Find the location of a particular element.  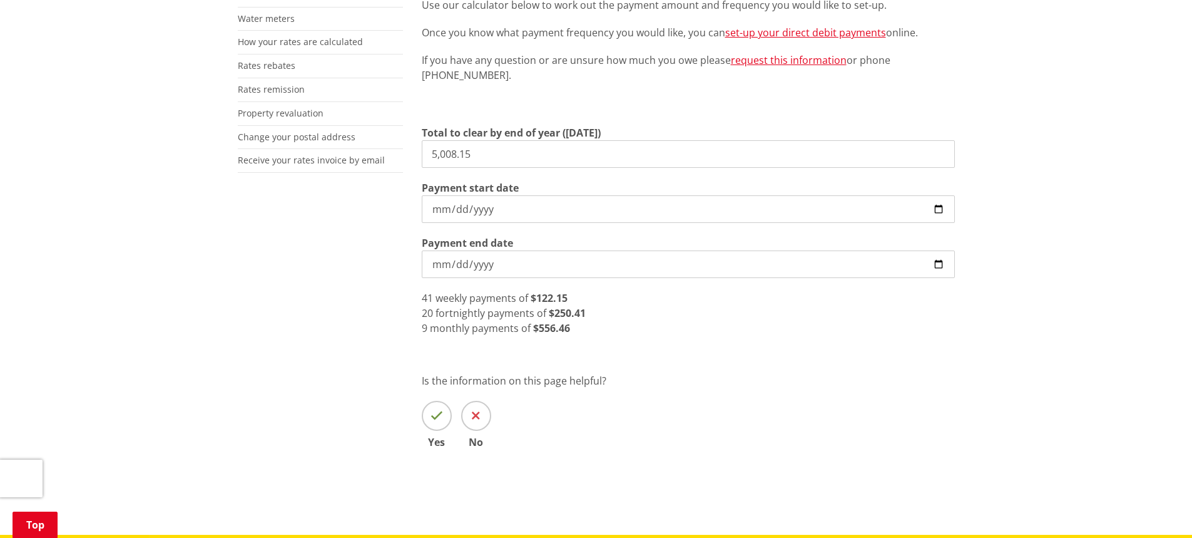

strong: $250.41 is located at coordinates (567, 313).